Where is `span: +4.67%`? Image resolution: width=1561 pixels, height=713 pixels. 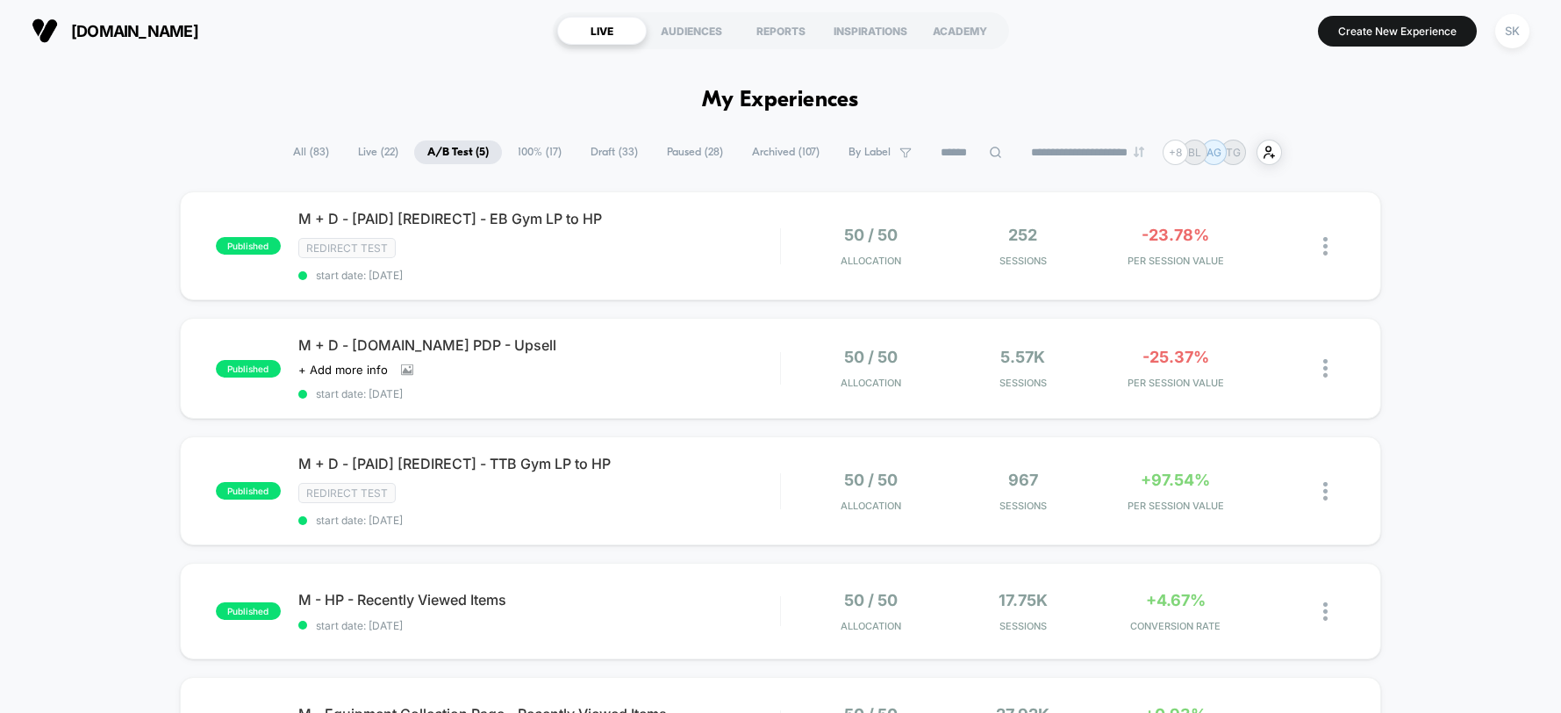
span: +4.67% is located at coordinates (1176, 599).